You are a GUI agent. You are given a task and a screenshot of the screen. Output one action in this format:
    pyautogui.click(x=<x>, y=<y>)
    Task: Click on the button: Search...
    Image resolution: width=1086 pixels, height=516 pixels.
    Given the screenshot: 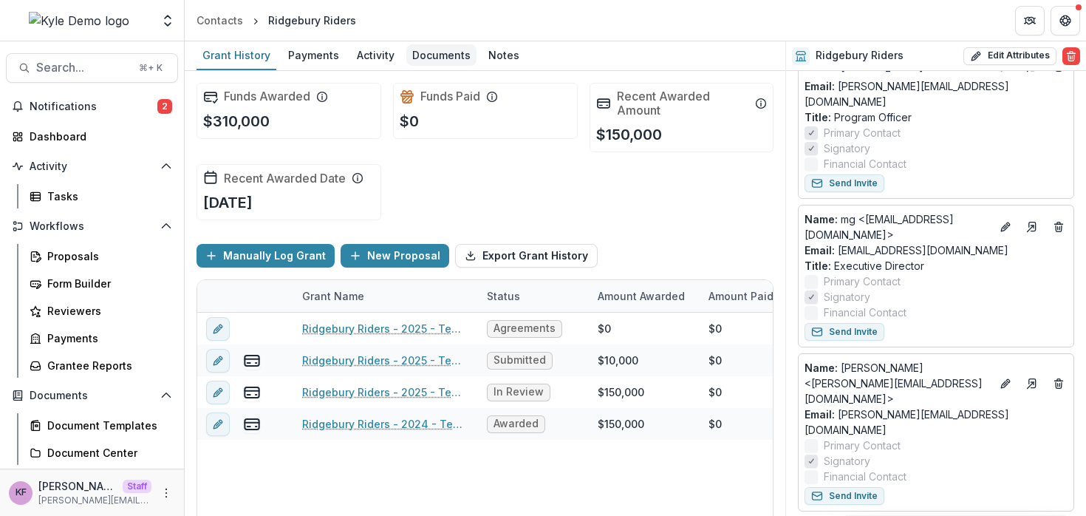 What is the action you would take?
    pyautogui.click(x=92, y=68)
    